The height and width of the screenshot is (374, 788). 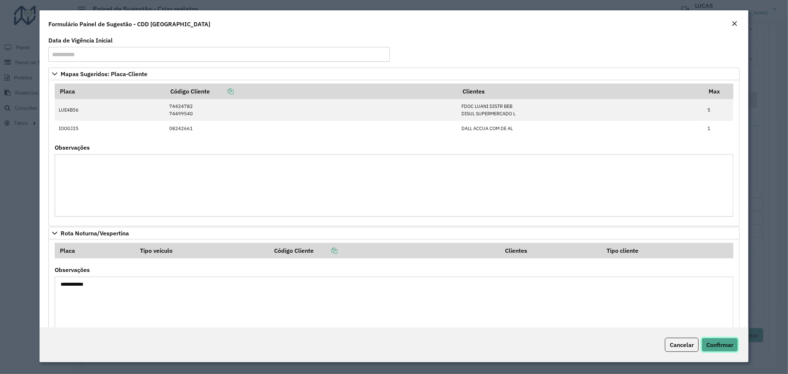 What do you see at coordinates (394, 294) in the screenshot?
I see `div: Rota Noturna/Vespertina` at bounding box center [394, 294].